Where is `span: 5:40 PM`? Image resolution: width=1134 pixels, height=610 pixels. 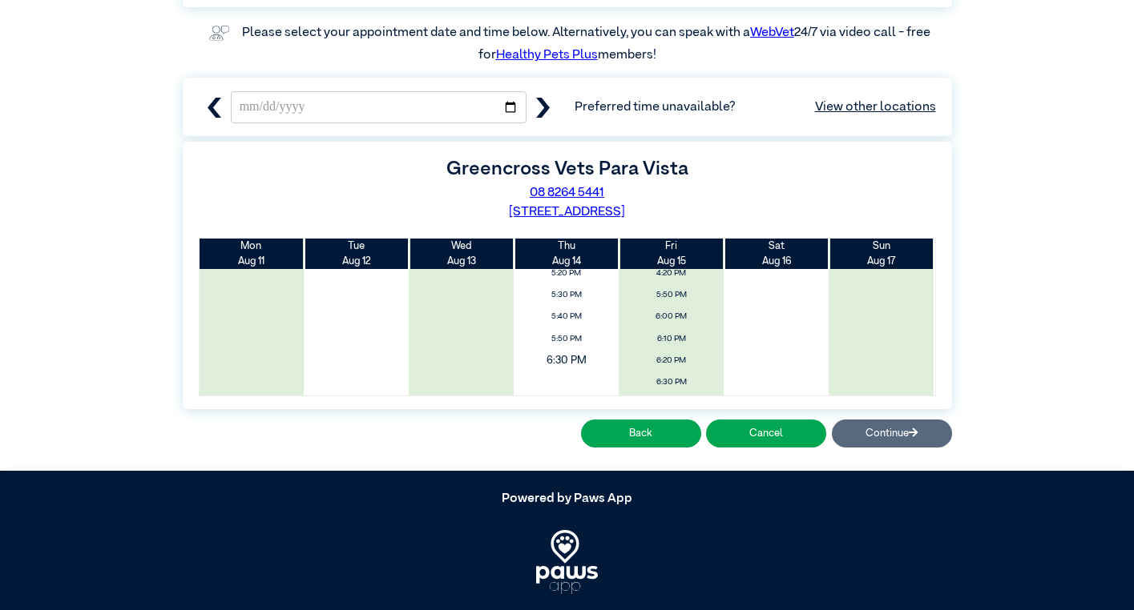
span: 5:40 PM is located at coordinates (566, 316).